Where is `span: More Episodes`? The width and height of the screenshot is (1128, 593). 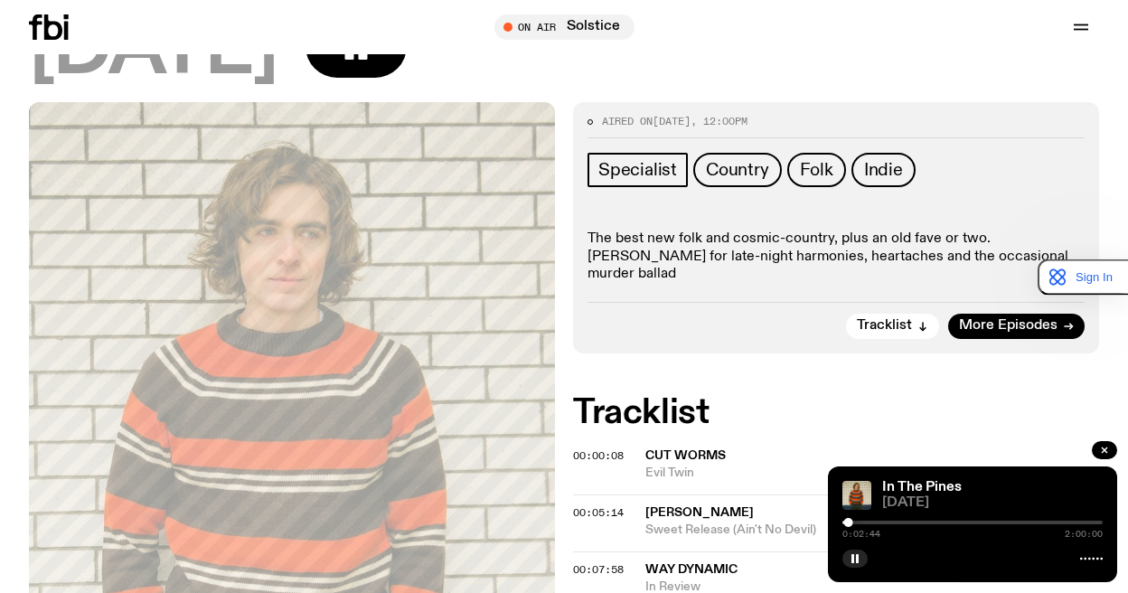
span: More Episodes is located at coordinates (1008, 325).